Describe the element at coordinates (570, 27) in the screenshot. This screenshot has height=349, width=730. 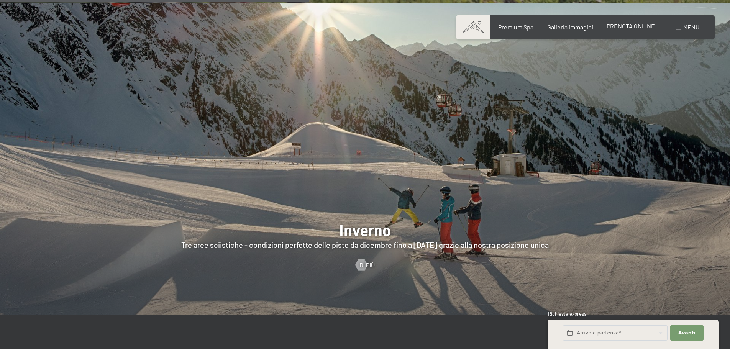
I see `span: Galleria immagini` at that location.